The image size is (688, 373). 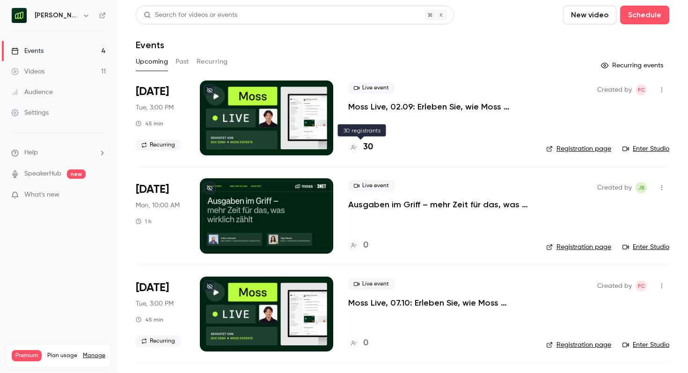 What do you see at coordinates (439, 204) in the screenshot?
I see `a: Ausgaben im Griff – mehr Zeit für das, was wirklich zählt` at bounding box center [439, 204].